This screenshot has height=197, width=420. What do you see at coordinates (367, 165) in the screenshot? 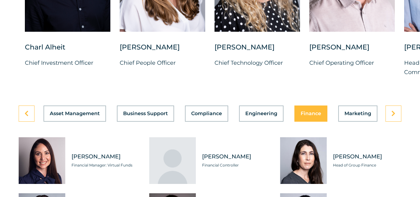
I see `span: Head of Group Finance` at bounding box center [367, 165].